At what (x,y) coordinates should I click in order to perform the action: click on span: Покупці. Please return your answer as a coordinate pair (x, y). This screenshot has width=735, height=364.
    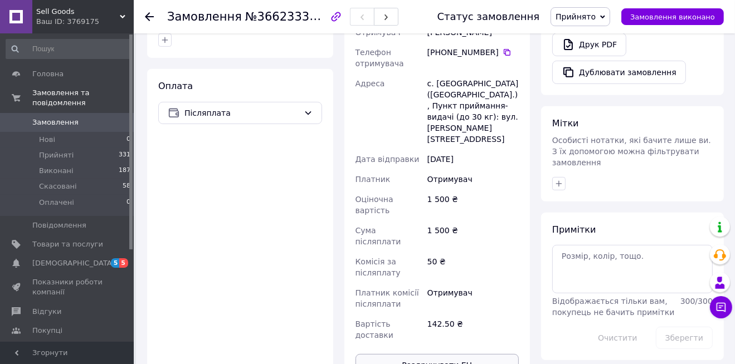
    Looking at the image, I should click on (47, 331).